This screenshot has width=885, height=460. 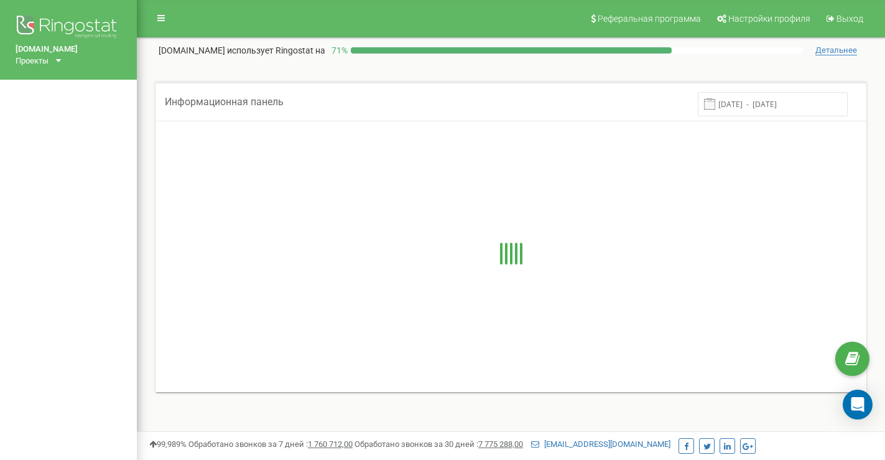 What do you see at coordinates (769, 19) in the screenshot?
I see `span: Настройки профиля` at bounding box center [769, 19].